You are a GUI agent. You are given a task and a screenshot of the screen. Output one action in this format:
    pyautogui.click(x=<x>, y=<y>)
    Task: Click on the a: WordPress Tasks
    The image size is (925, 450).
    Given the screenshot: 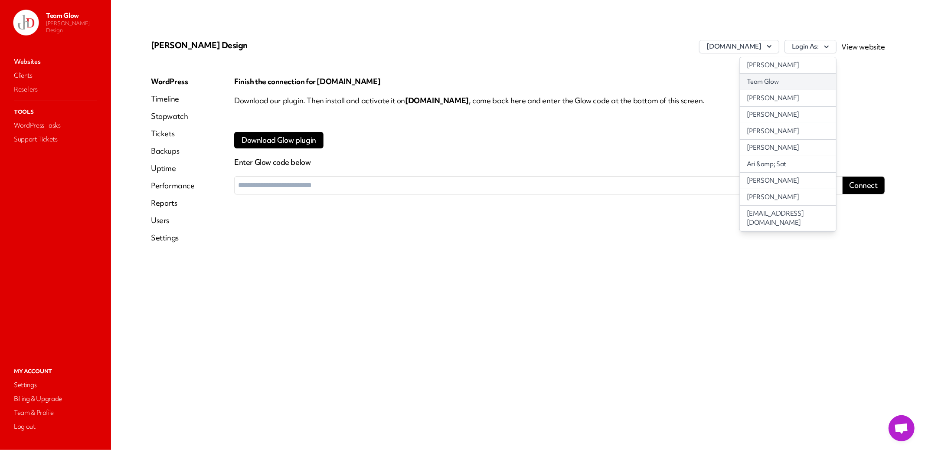 What is the action you would take?
    pyautogui.click(x=56, y=125)
    